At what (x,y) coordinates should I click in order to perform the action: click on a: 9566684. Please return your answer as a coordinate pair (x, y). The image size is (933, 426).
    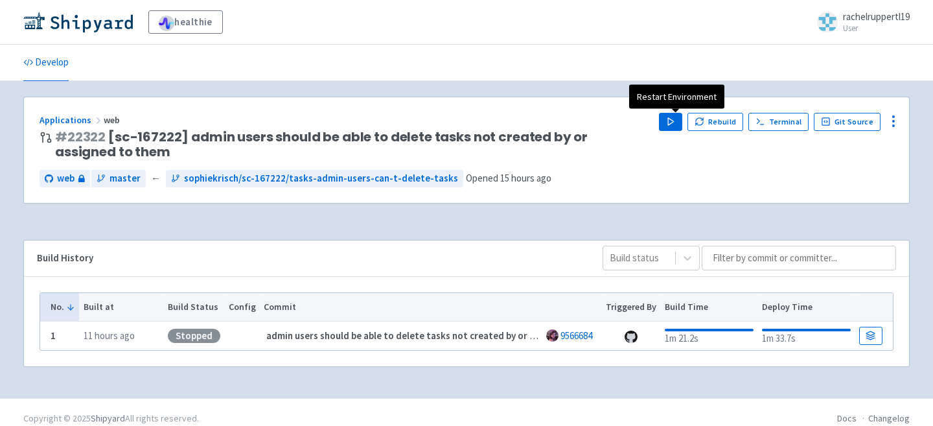
    Looking at the image, I should click on (576, 335).